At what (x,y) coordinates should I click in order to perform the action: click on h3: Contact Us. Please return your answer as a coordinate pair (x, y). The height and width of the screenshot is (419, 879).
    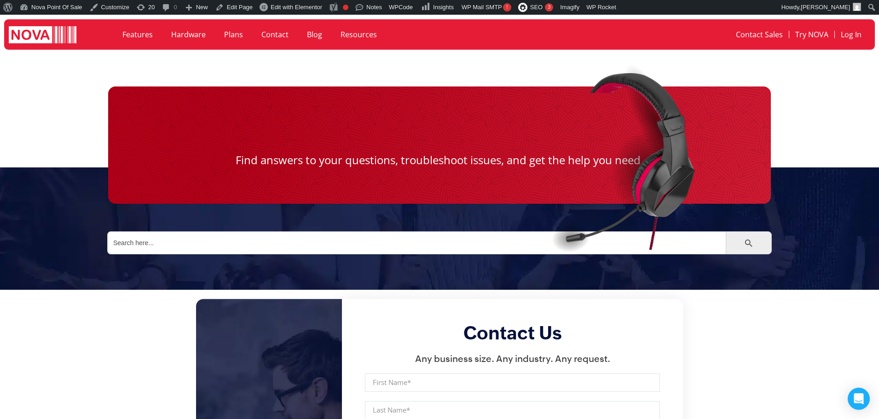
    Looking at the image, I should click on (512, 333).